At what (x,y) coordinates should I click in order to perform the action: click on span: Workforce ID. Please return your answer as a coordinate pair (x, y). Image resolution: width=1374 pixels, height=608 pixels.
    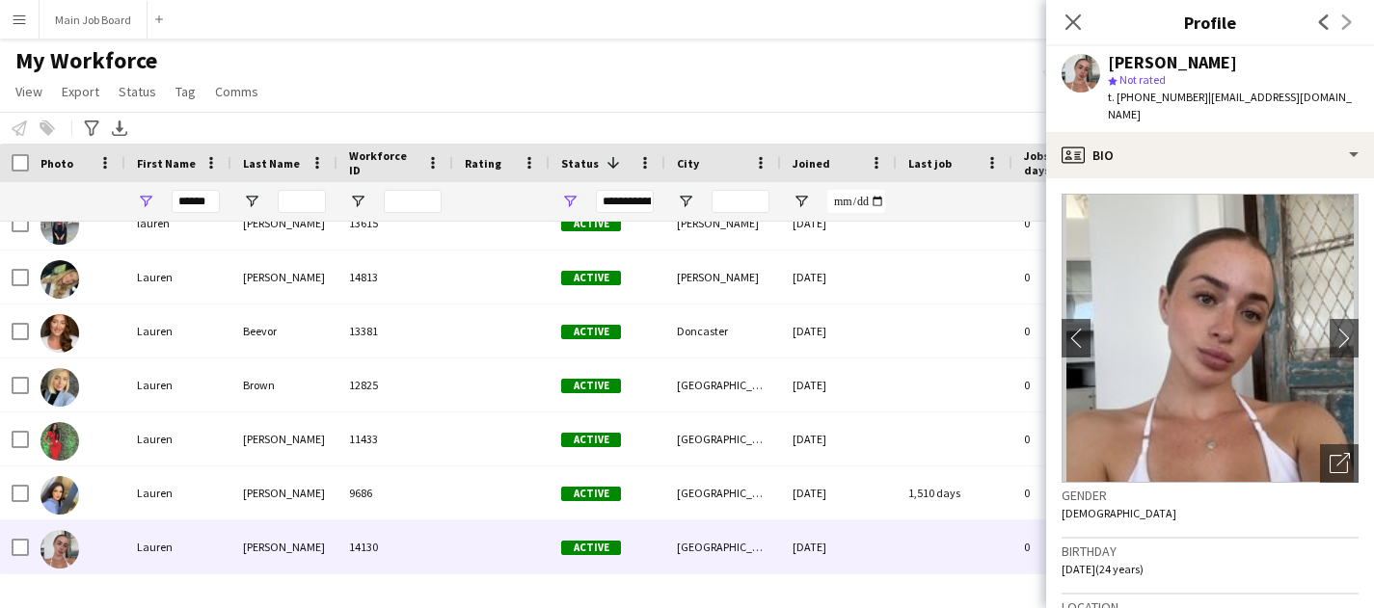
    Looking at the image, I should click on (384, 163).